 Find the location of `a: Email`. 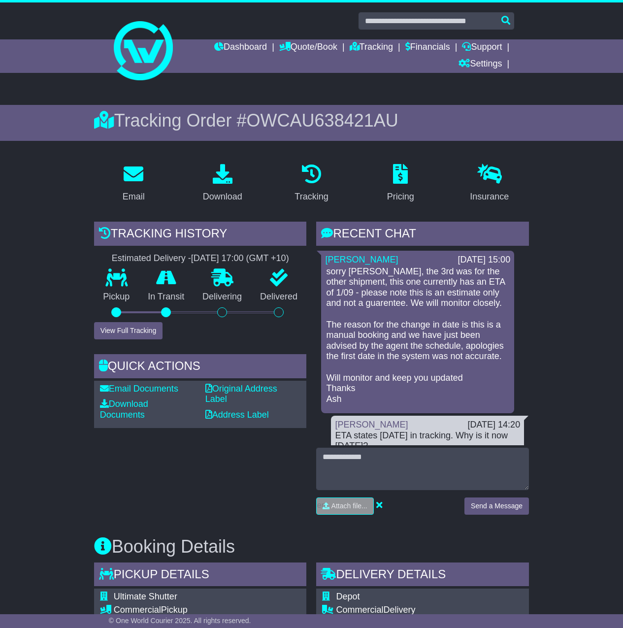

a: Email is located at coordinates (133, 184).